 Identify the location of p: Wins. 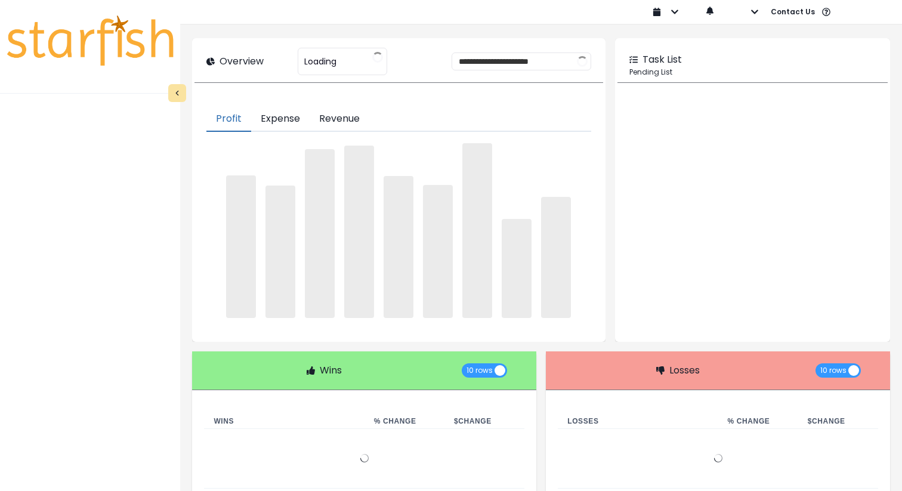
(331, 371).